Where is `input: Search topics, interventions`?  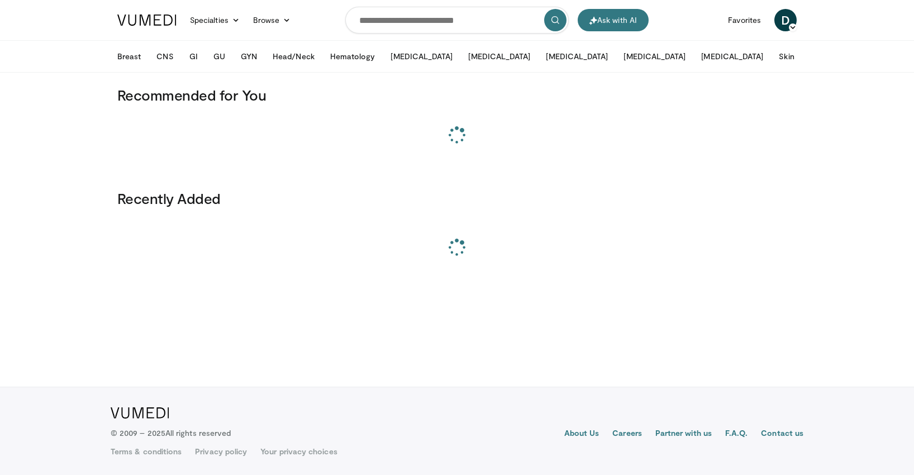
input: Search topics, interventions is located at coordinates (457, 20).